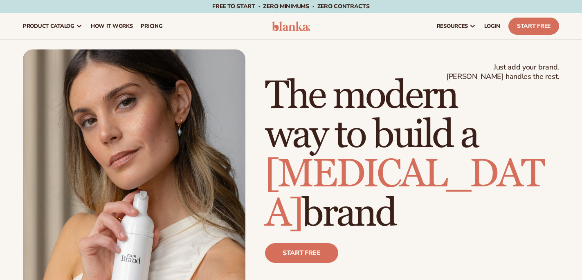  Describe the element at coordinates (151, 26) in the screenshot. I see `span: pricing` at that location.